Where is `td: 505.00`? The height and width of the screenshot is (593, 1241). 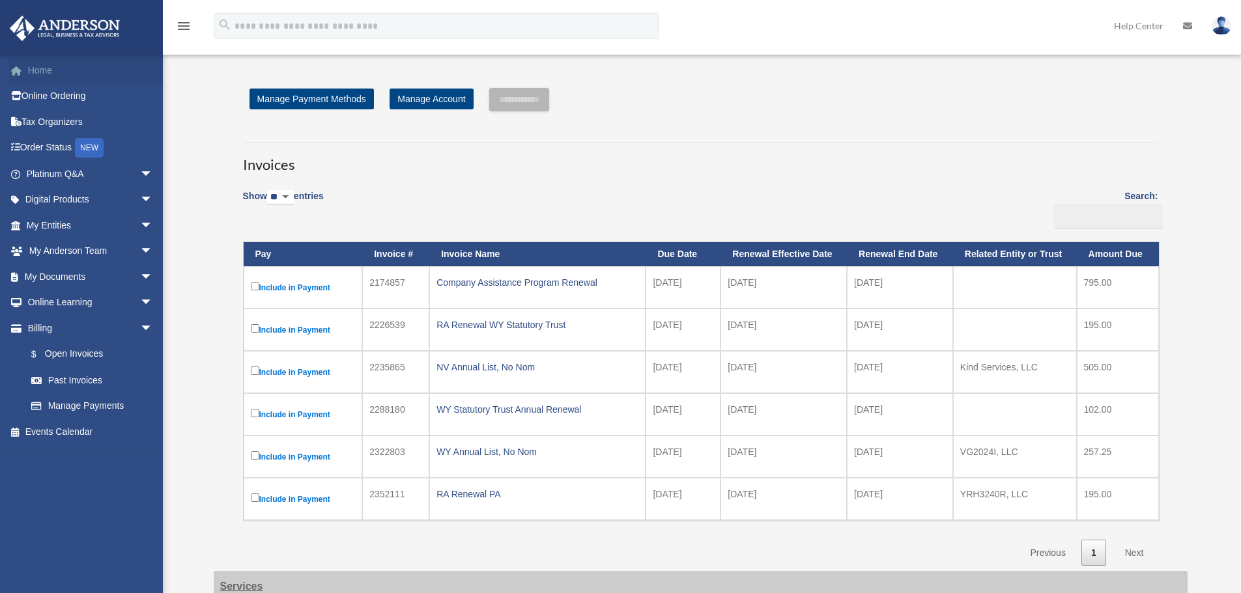
td: 505.00 is located at coordinates (1118, 372).